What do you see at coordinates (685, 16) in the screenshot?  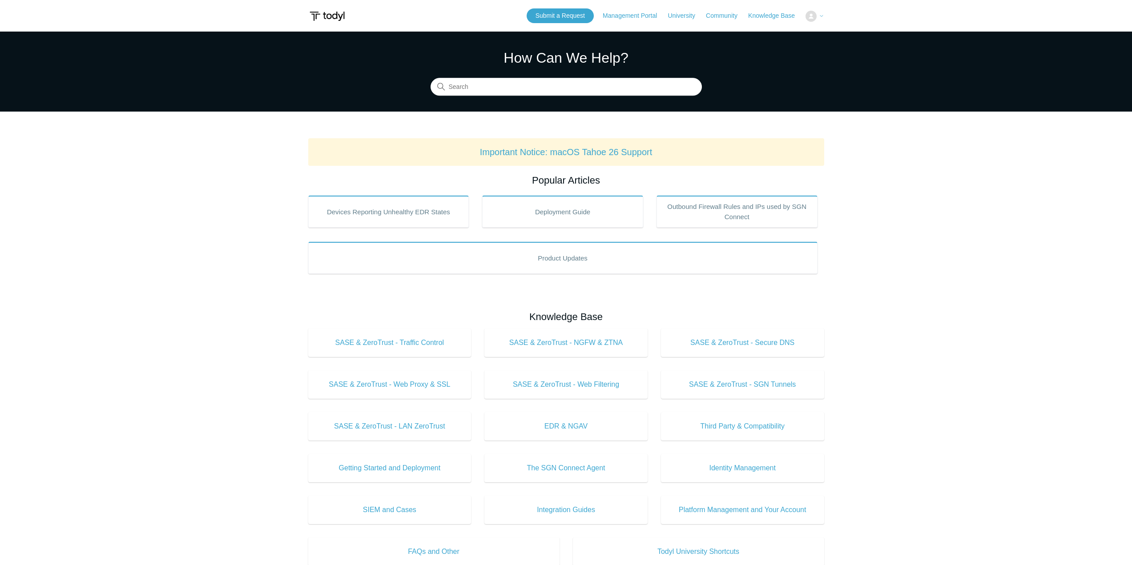 I see `a: University` at bounding box center [685, 16].